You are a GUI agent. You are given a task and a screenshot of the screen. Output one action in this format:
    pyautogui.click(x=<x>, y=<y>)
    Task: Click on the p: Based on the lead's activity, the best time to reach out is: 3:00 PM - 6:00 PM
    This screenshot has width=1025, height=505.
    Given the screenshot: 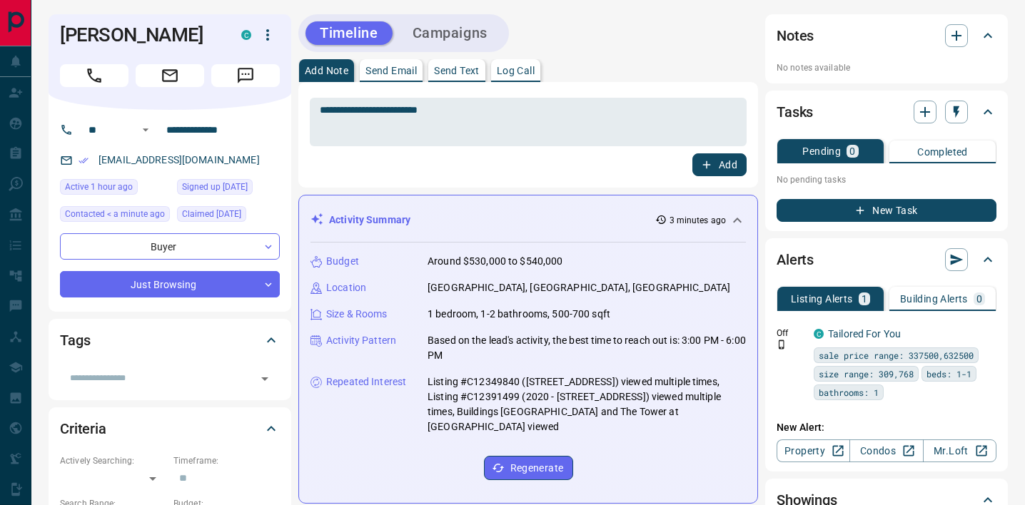 What is the action you would take?
    pyautogui.click(x=586, y=348)
    